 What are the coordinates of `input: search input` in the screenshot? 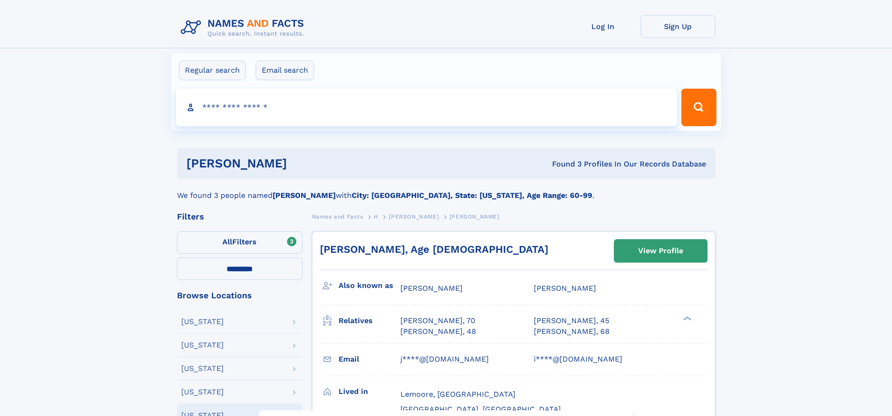 It's located at (427, 107).